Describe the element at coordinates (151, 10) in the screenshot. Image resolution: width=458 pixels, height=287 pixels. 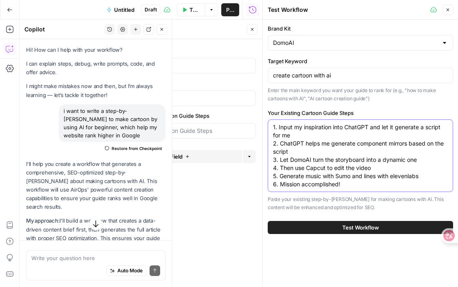
I see `span: Draft` at that location.